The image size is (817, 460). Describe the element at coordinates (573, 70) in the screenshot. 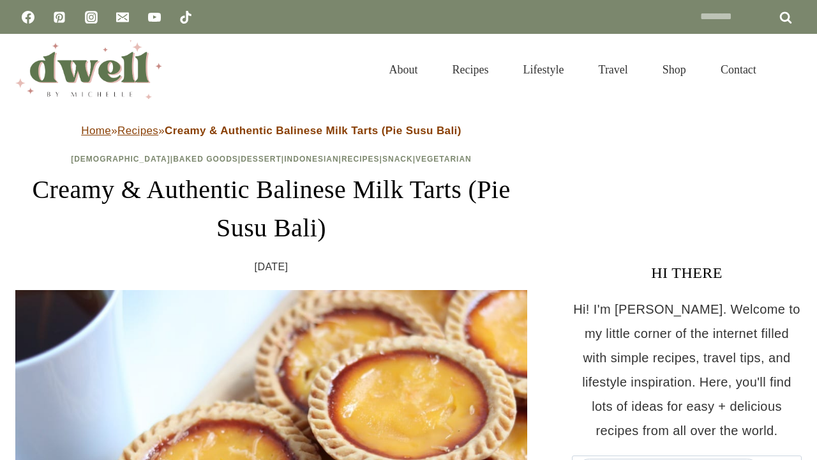

I see `nav: Primary Navigation` at that location.